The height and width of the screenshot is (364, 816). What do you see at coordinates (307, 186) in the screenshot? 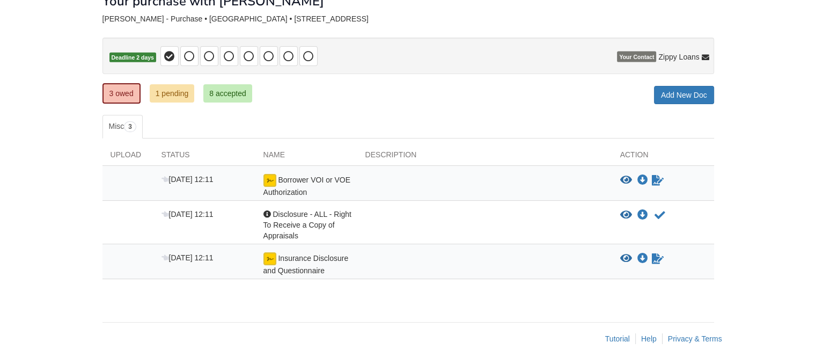
I see `span: Borrower VOI or VOE Authorization` at bounding box center [307, 186].